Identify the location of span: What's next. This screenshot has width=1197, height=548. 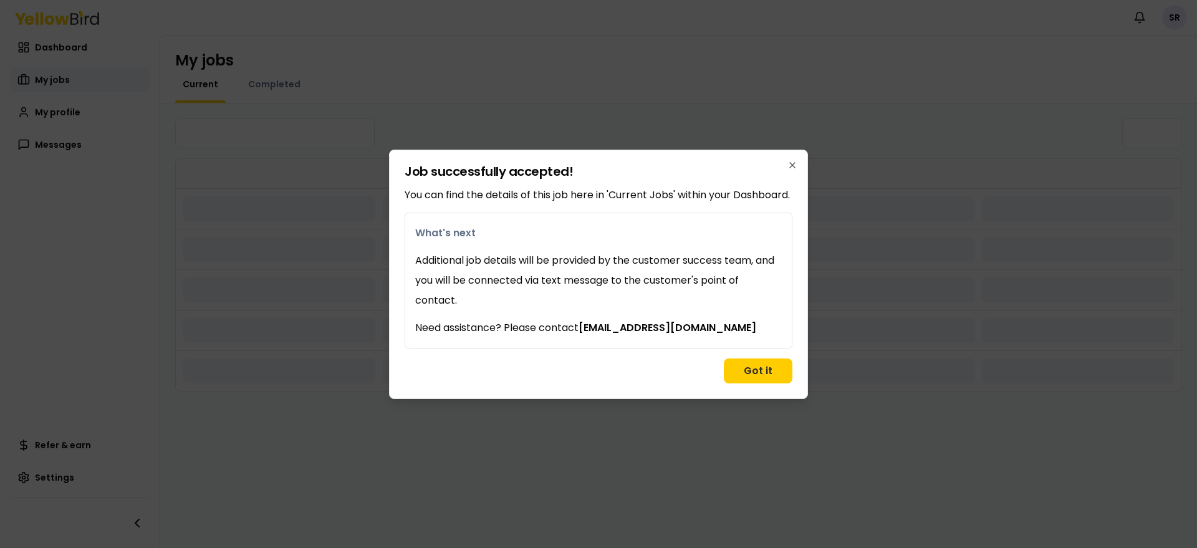
(599, 233).